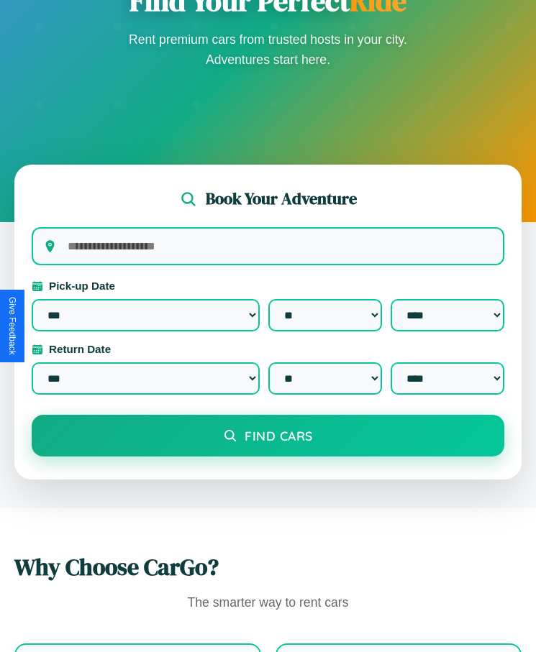  Describe the element at coordinates (268, 568) in the screenshot. I see `h2: Why Choose CarGo?` at that location.